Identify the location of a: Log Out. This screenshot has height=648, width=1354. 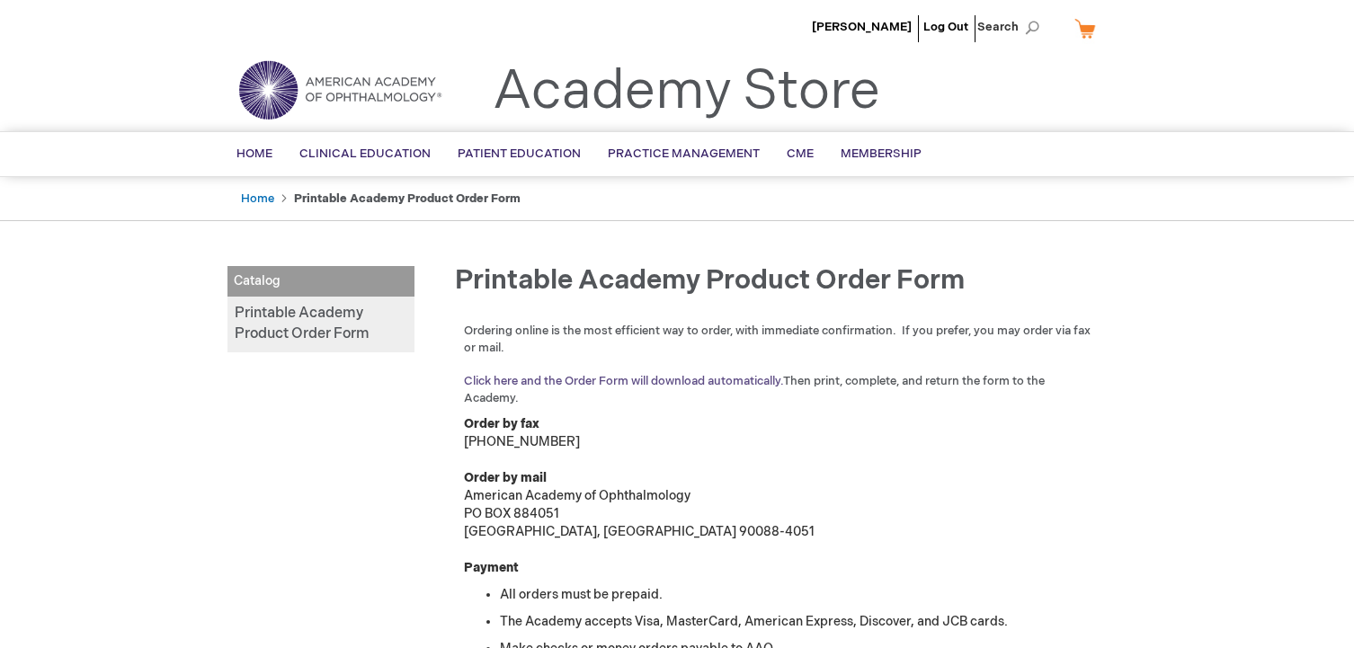
(946, 27).